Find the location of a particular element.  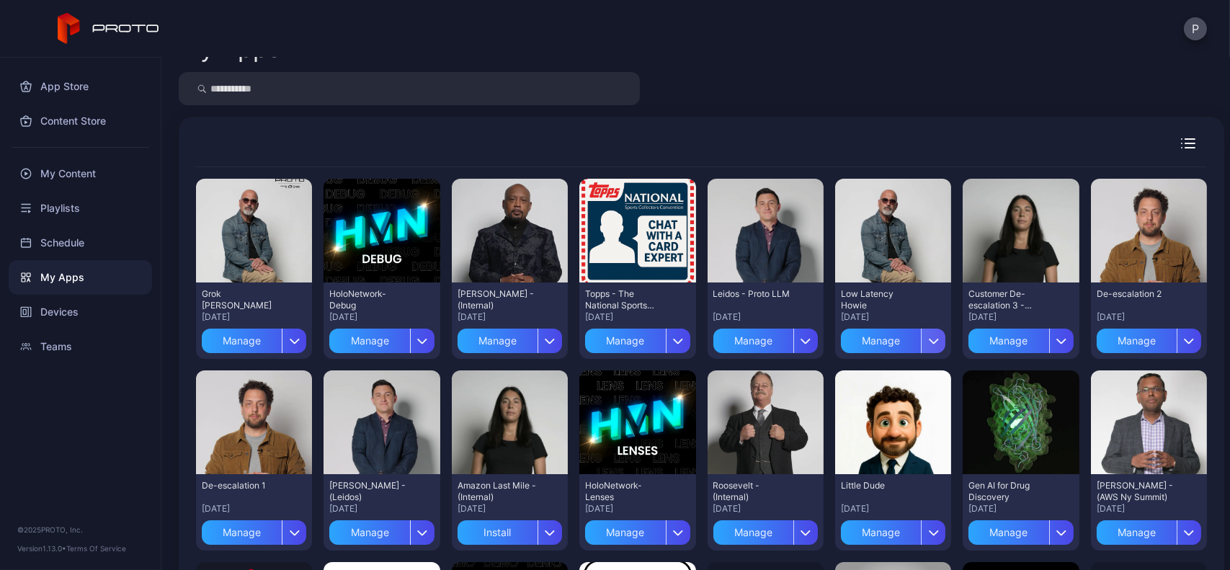

div: Customer De-escalation 3 - (Amazon Last Mile) is located at coordinates (1008, 300).